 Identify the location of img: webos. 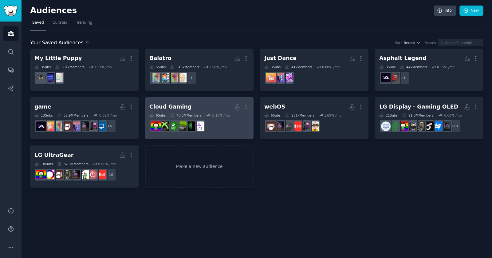
(288, 126).